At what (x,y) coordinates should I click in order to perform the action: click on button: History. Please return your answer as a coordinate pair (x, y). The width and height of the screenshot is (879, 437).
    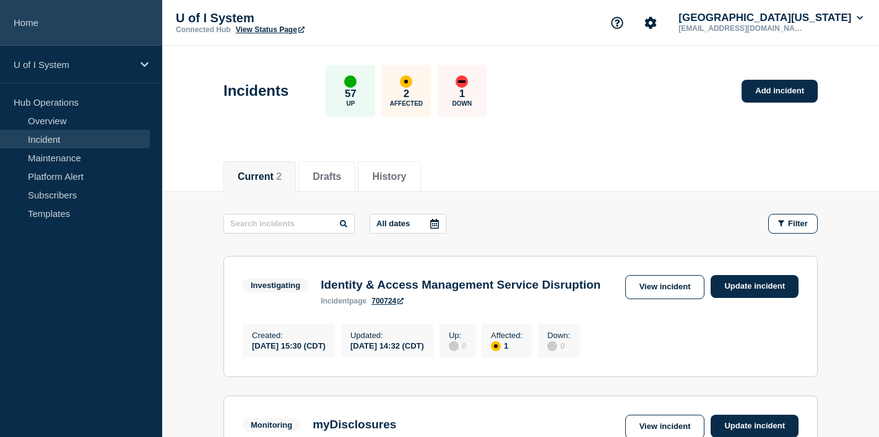
    Looking at the image, I should click on (389, 177).